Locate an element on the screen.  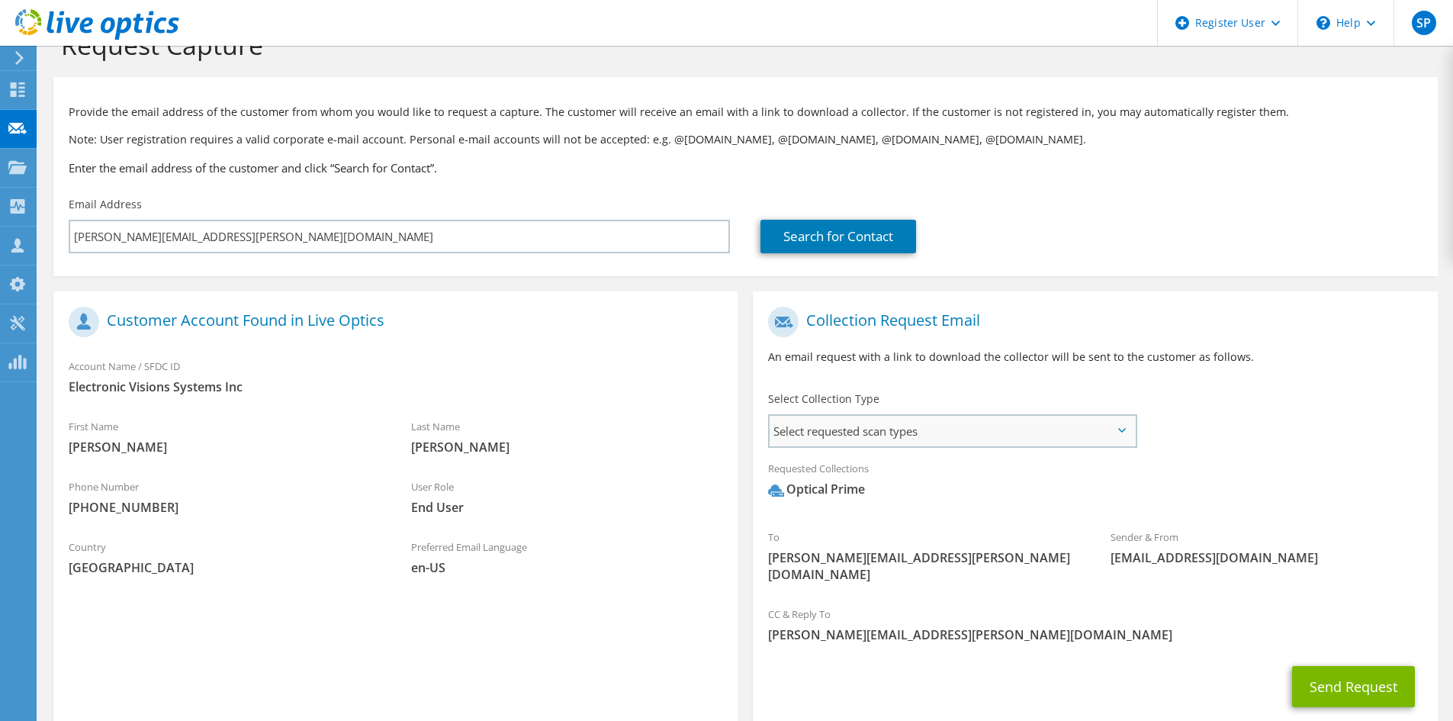
div: Sender & From is located at coordinates (1267, 547).